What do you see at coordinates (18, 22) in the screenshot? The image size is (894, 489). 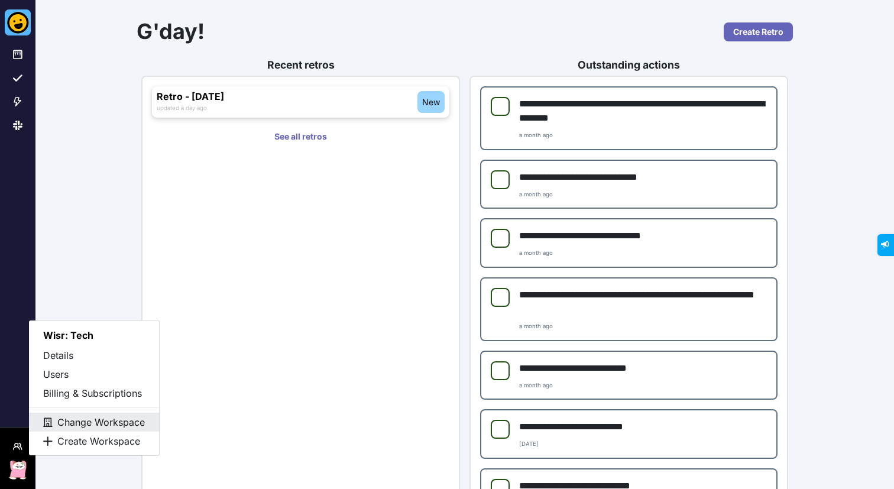 I see `a: Better` at bounding box center [18, 22].